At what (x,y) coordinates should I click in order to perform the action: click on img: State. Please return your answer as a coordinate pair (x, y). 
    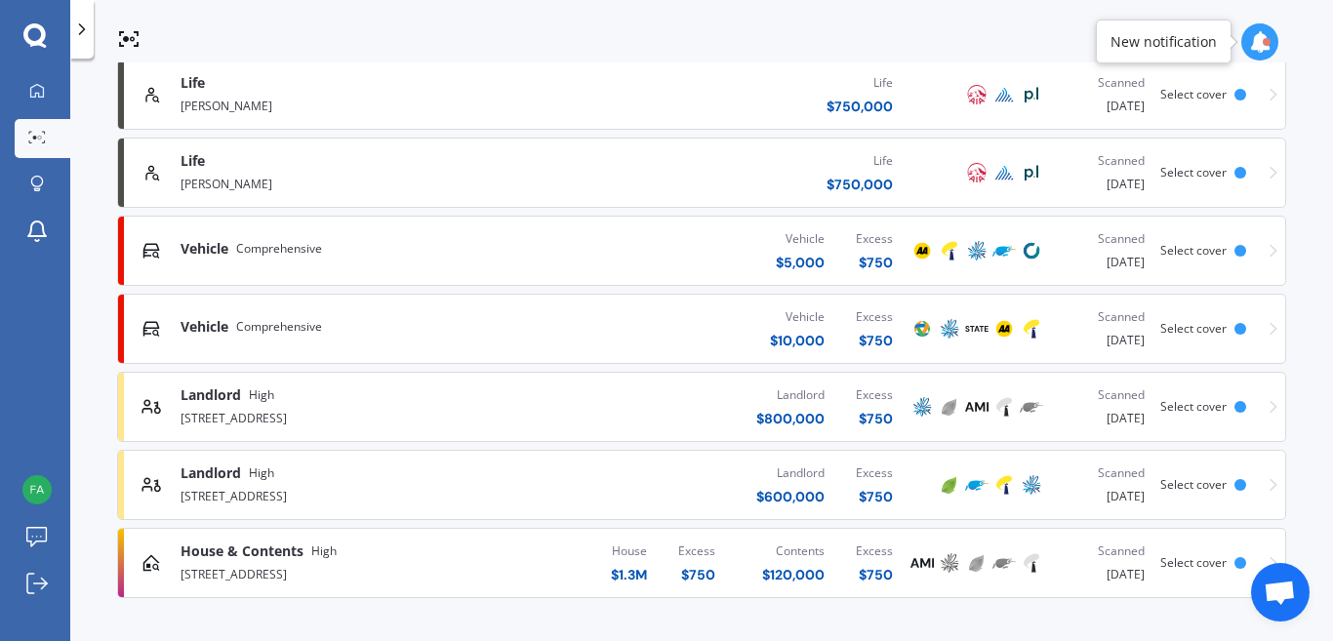
    Looking at the image, I should click on (977, 329).